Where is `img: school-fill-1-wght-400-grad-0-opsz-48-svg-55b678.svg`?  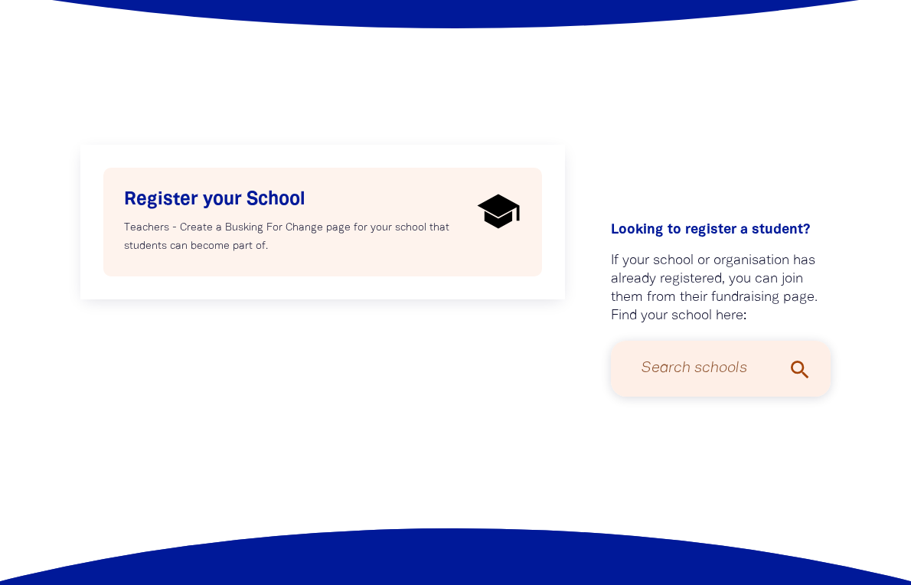 img: school-fill-1-wght-400-grad-0-opsz-48-svg-55b678.svg is located at coordinates (499, 211).